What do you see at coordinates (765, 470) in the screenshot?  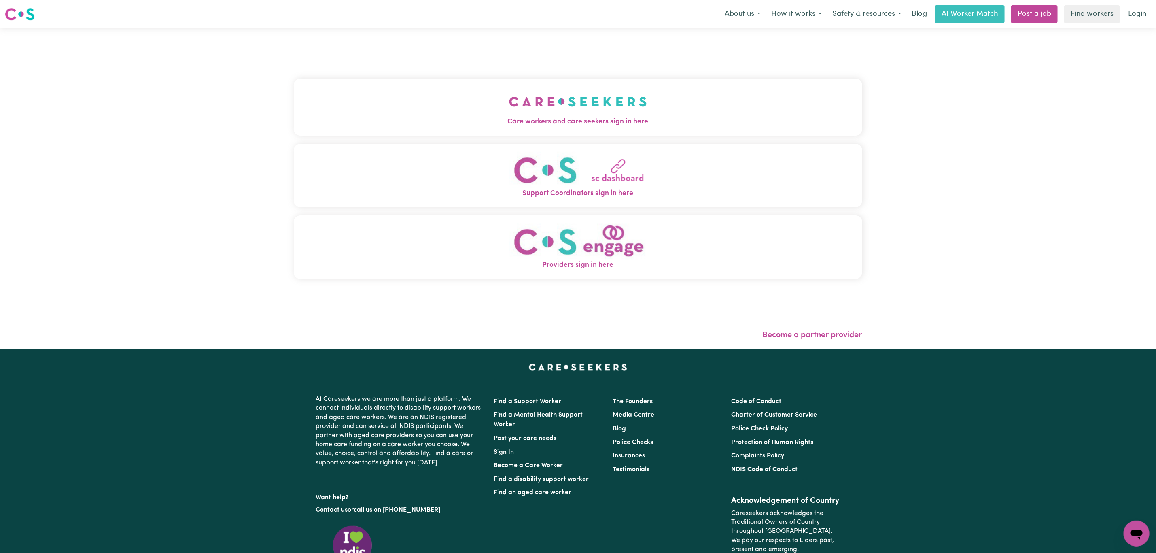 I see `a: NDIS Code of Conduct` at bounding box center [765, 470].